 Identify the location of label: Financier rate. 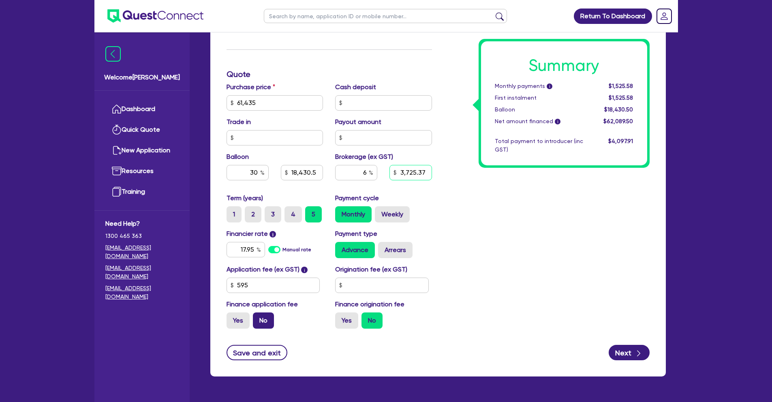
(251, 234).